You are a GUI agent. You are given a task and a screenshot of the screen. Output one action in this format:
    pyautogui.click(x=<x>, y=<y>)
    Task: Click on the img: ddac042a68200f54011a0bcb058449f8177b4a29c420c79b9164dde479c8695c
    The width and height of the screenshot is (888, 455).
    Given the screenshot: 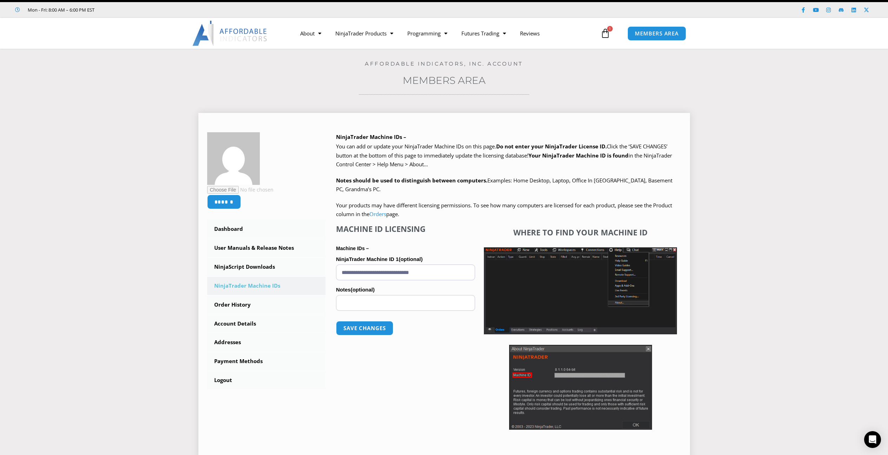 What is the action you would take?
    pyautogui.click(x=234, y=159)
    